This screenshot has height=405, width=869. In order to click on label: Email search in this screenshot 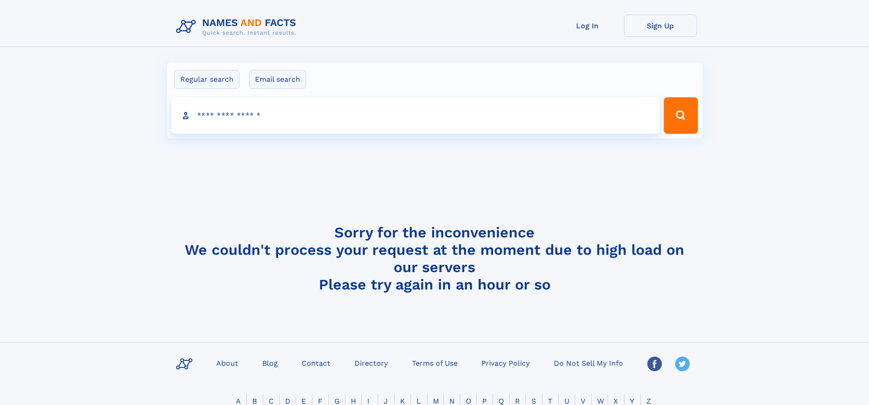, I will do `click(277, 79)`.